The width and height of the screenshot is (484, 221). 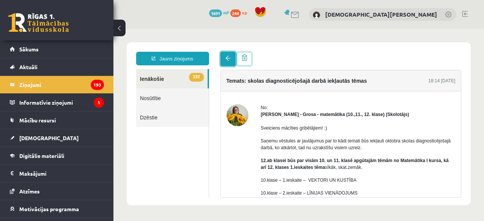 I want to click on a: Informatīvie ziņojumi1, so click(x=57, y=102).